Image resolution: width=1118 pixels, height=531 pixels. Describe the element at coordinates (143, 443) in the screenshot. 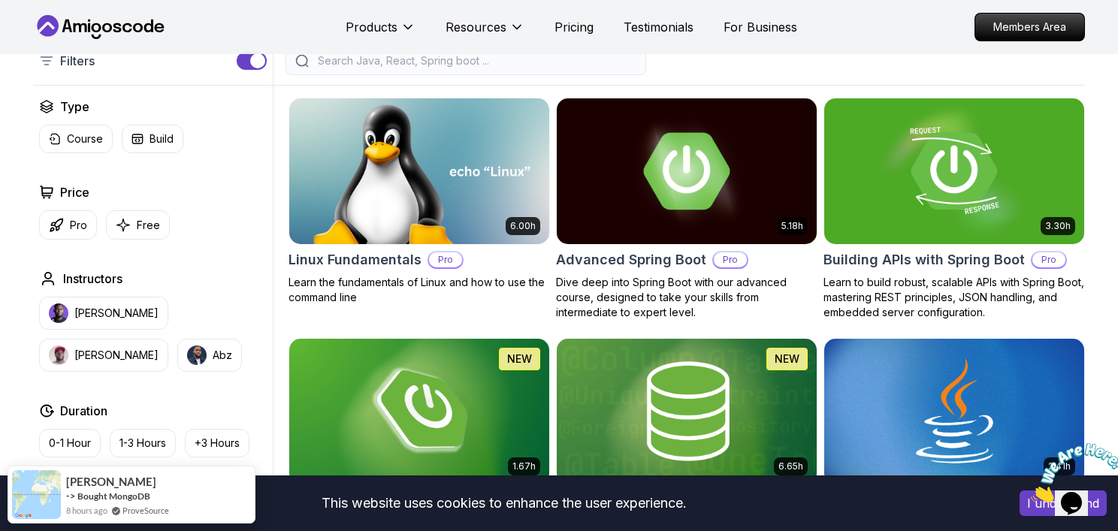

I see `p: 1-3 Hours` at that location.